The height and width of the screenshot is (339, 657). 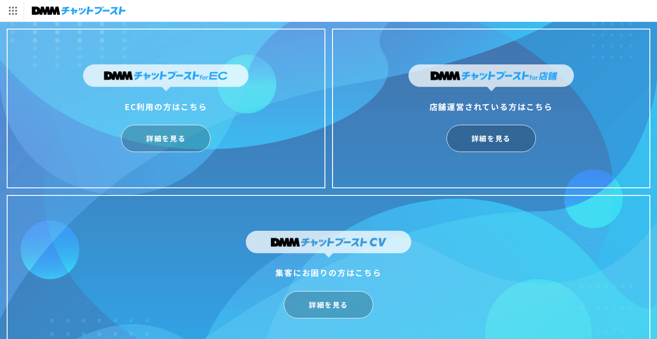 I want to click on img: DMMチャットブーストforEC, so click(x=166, y=78).